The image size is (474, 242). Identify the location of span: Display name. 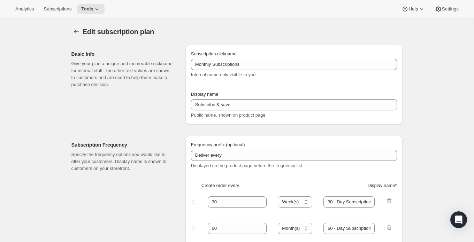
(205, 94).